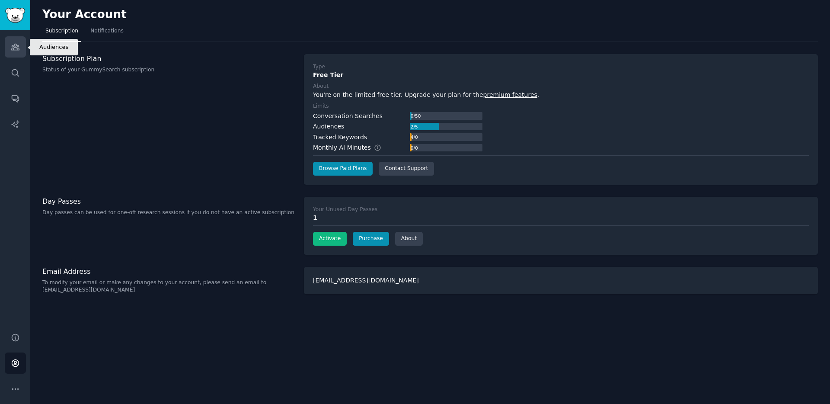  What do you see at coordinates (329, 126) in the screenshot?
I see `div: Audiences` at bounding box center [329, 126].